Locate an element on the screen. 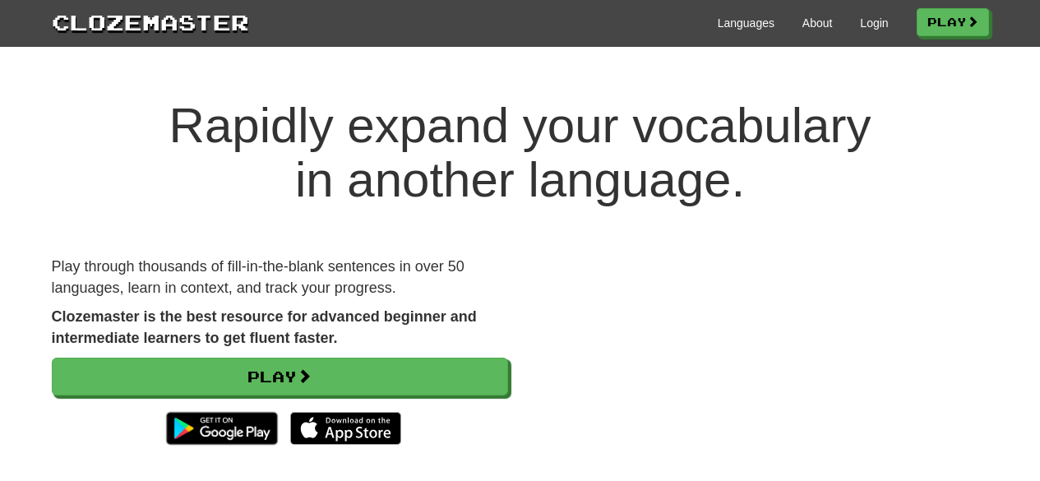  strong: Clozemaster is the best resource for advanced beginner and intermediate learners to get fluent fa... is located at coordinates (264, 327).